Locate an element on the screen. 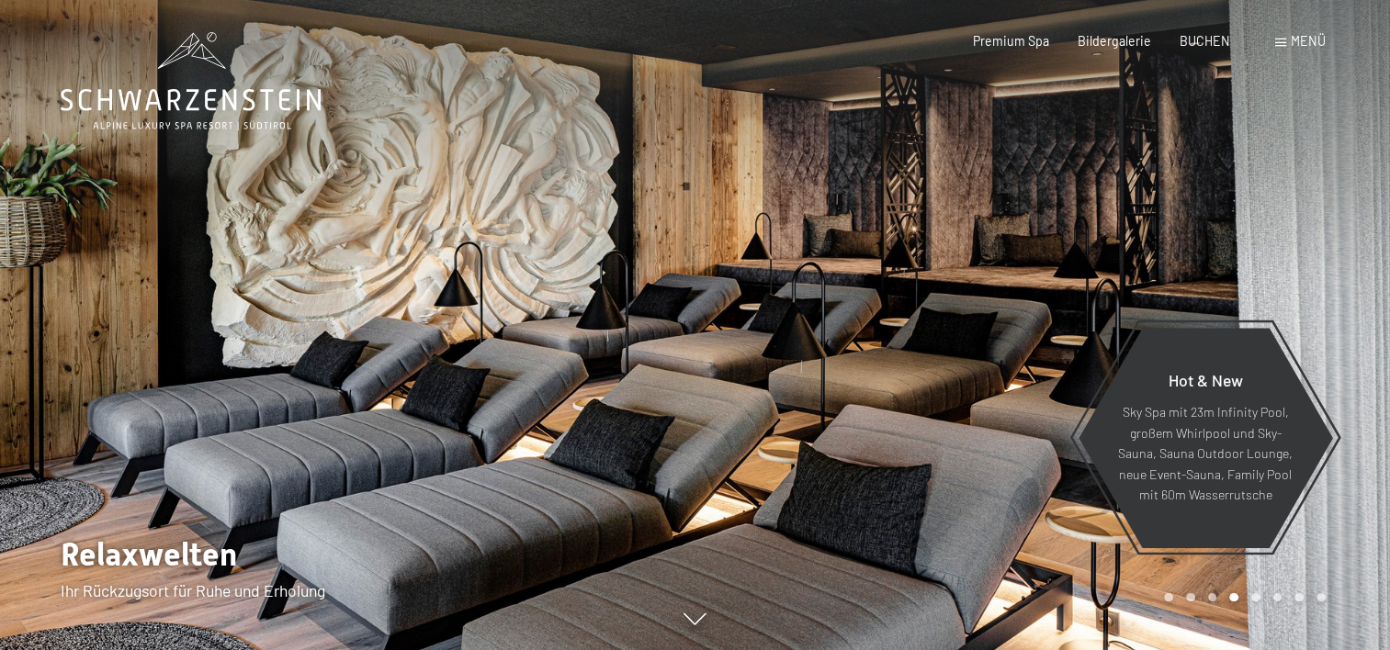  div: Carousel Pagination is located at coordinates (1241, 598).